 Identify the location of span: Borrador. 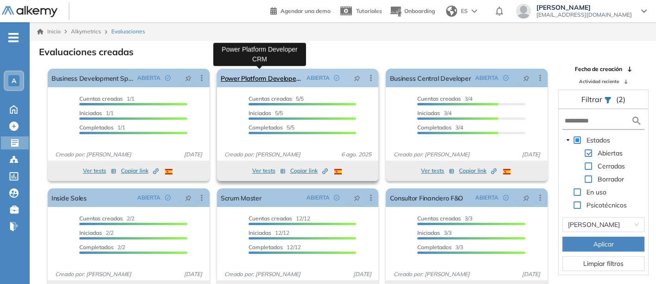
(611, 179).